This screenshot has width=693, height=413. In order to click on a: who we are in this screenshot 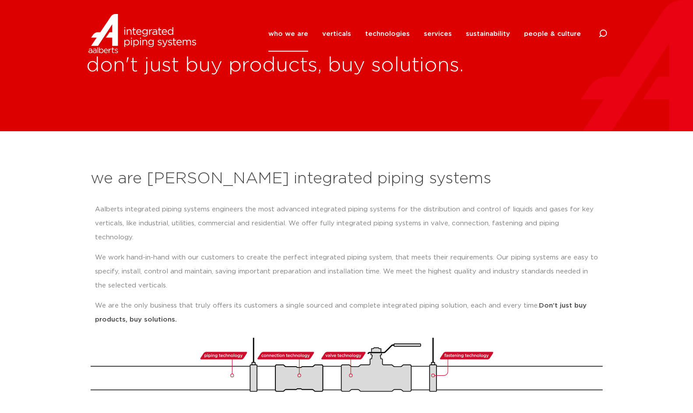, I will do `click(288, 34)`.